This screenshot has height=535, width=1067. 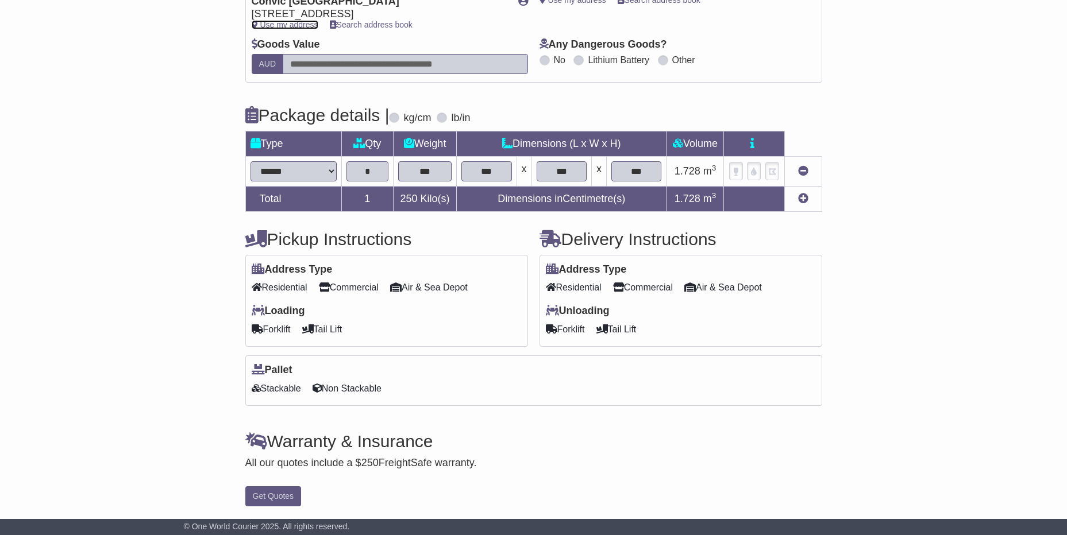 I want to click on h4: Delivery Instructions, so click(x=681, y=239).